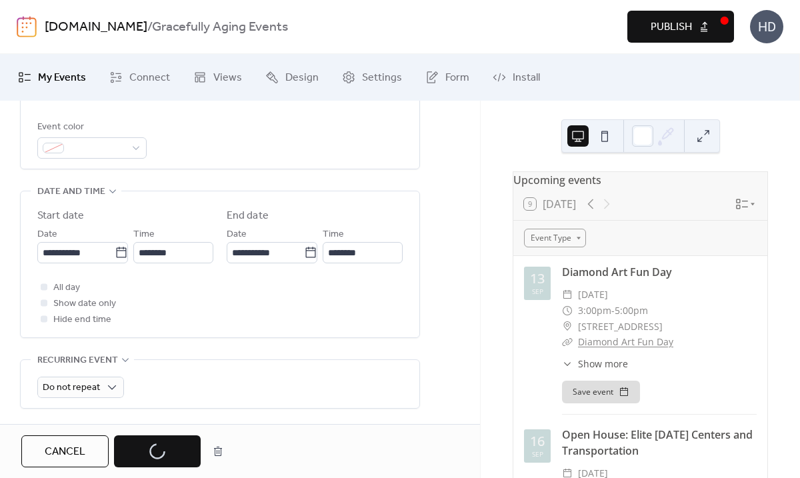 The image size is (800, 478). I want to click on div: HD, so click(767, 27).